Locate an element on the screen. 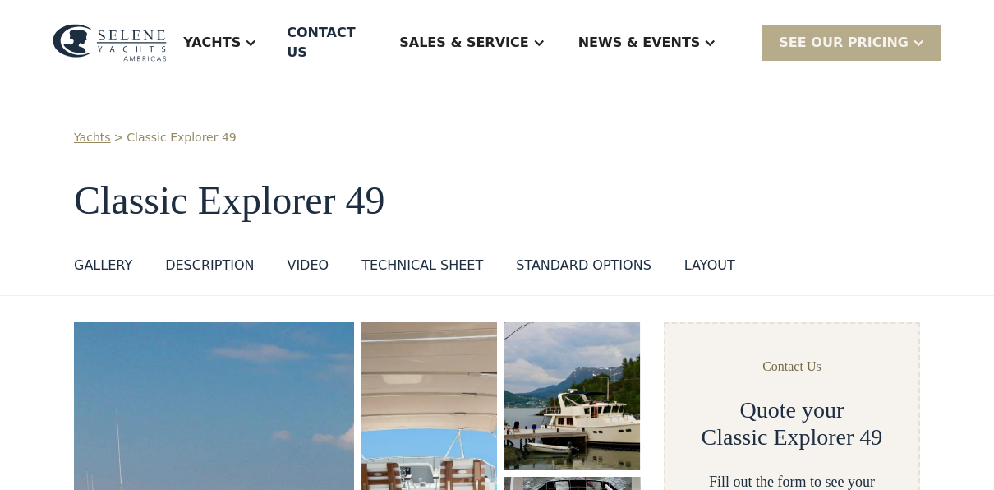  a: VIDEO is located at coordinates (307, 269).